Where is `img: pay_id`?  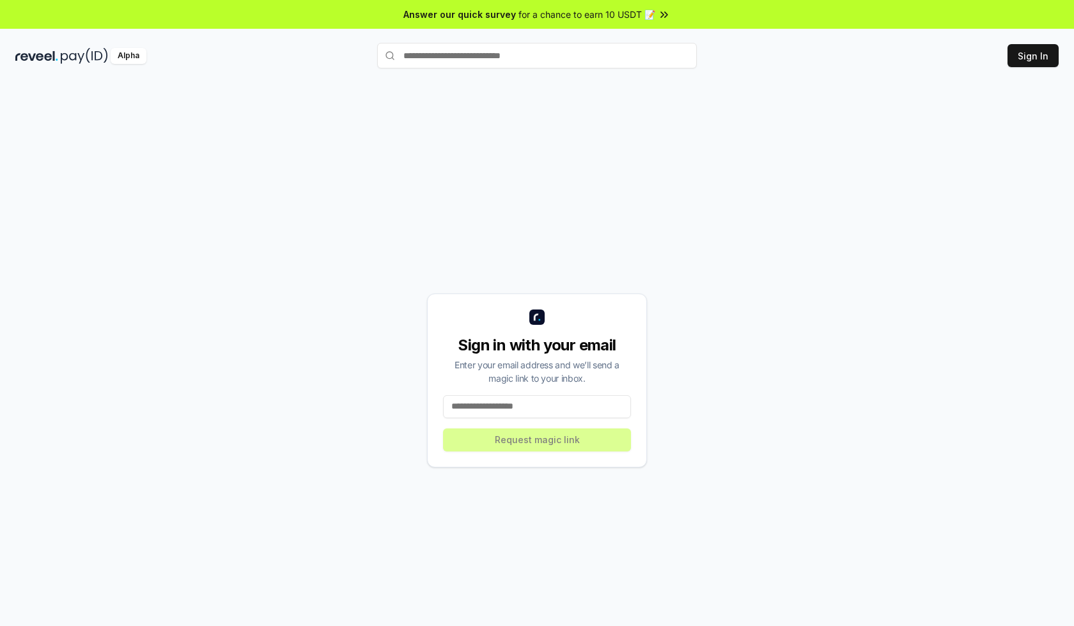 img: pay_id is located at coordinates (84, 56).